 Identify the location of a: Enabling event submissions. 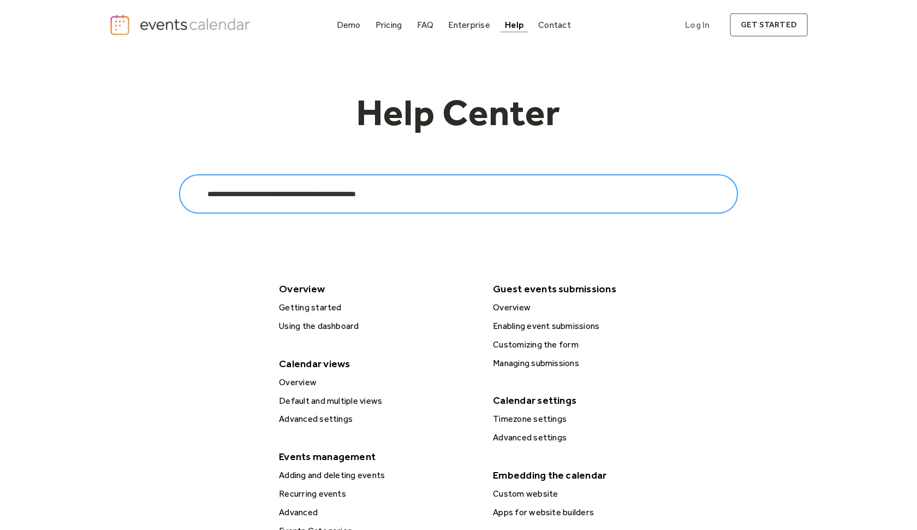
(591, 326).